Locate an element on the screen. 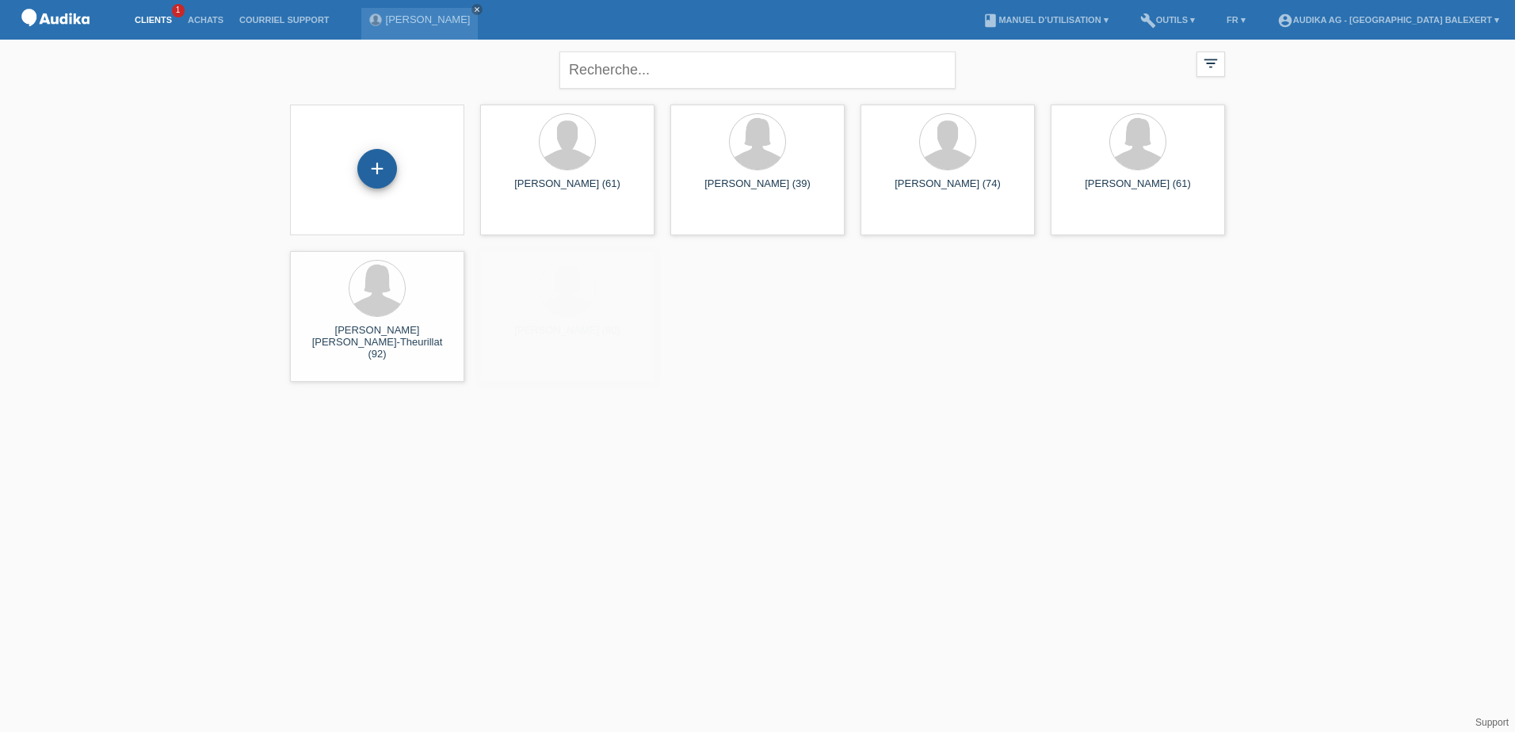  a: close is located at coordinates (477, 10).